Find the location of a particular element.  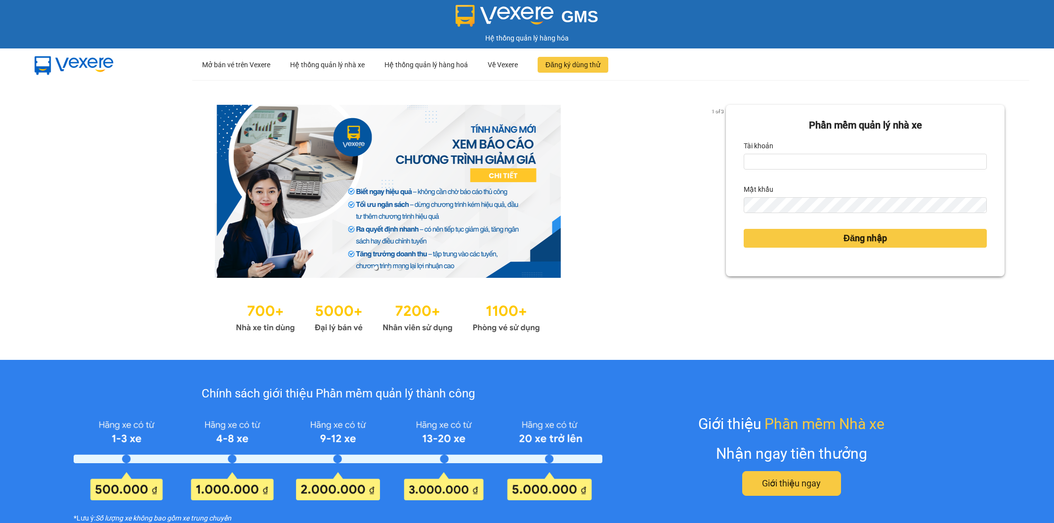

img: mbUUG5Q.png is located at coordinates (74, 65).